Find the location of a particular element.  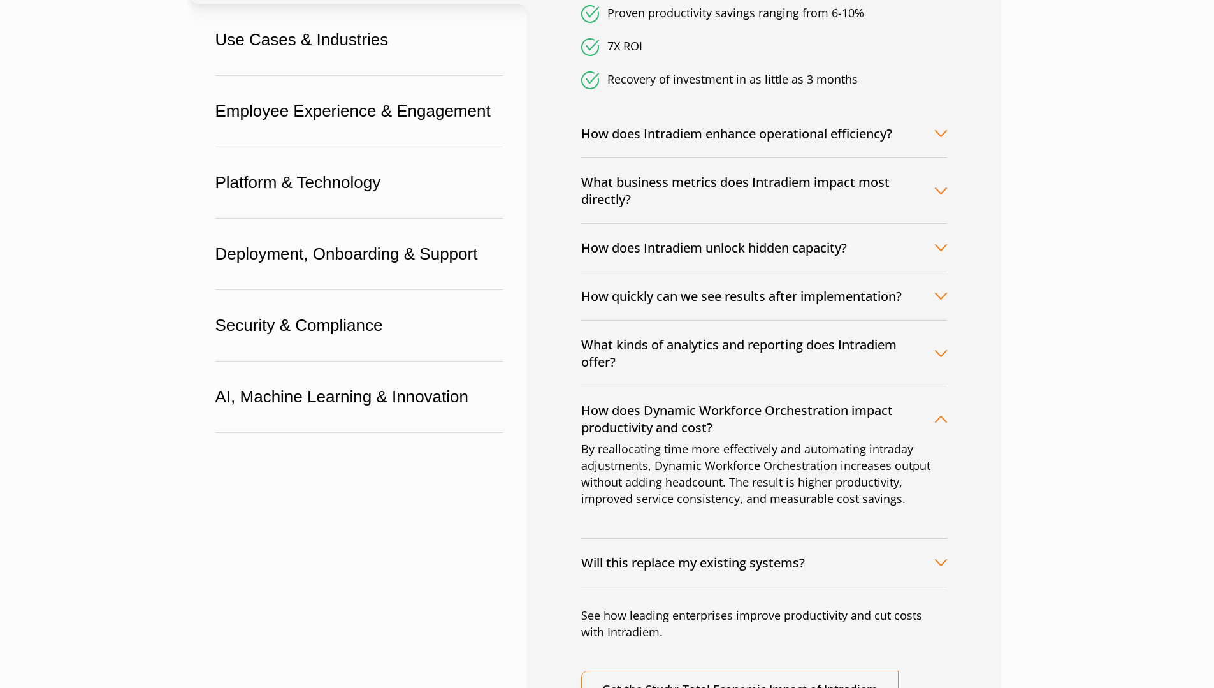

p: See how leading enterprises improve productivity and cut costs with Intradiem. is located at coordinates (764, 624).